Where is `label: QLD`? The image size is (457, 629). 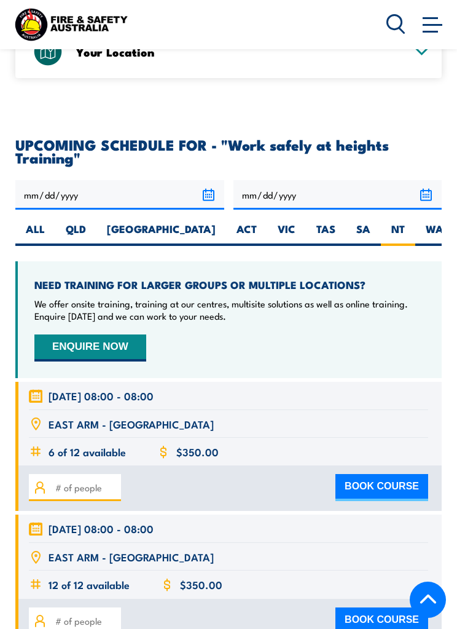 label: QLD is located at coordinates (76, 234).